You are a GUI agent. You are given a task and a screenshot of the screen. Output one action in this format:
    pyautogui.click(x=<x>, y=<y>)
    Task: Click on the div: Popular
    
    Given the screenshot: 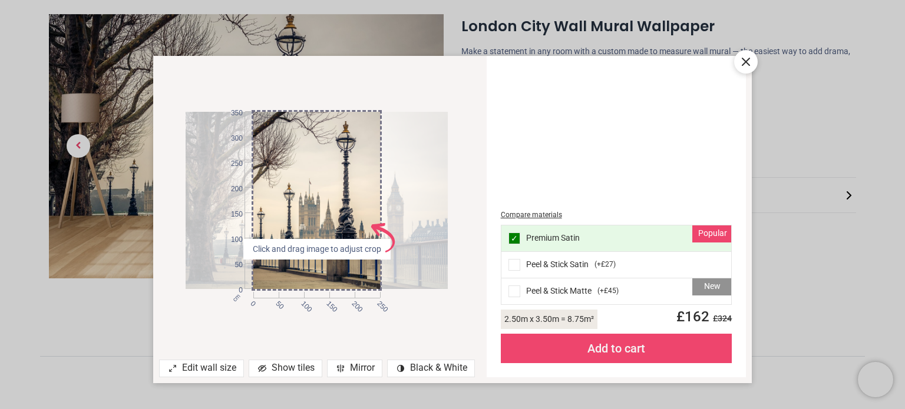 What is the action you would take?
    pyautogui.click(x=712, y=234)
    